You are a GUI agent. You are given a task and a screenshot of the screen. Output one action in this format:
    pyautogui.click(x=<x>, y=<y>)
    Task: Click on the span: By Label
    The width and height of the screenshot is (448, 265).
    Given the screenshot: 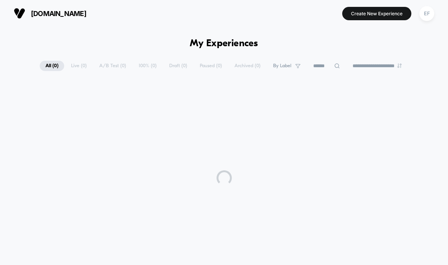 What is the action you would take?
    pyautogui.click(x=282, y=66)
    